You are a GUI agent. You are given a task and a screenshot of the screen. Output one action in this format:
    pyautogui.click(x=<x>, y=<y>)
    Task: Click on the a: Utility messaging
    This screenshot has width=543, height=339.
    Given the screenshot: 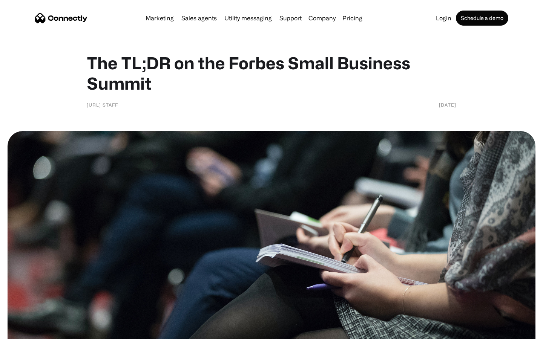 What is the action you would take?
    pyautogui.click(x=248, y=18)
    